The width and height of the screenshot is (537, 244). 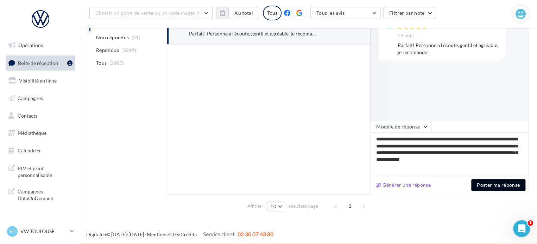 I want to click on span: 10, so click(x=273, y=207).